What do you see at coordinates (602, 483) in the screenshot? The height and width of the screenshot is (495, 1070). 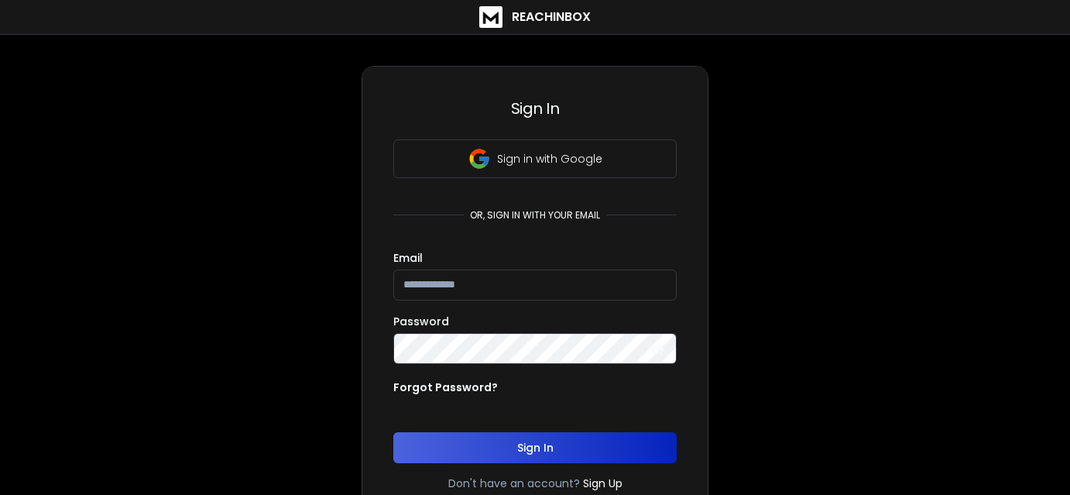 I see `a: Sign Up` at bounding box center [602, 483].